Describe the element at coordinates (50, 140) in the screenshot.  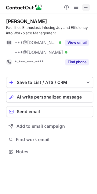
I see `button: Find work email` at that location.